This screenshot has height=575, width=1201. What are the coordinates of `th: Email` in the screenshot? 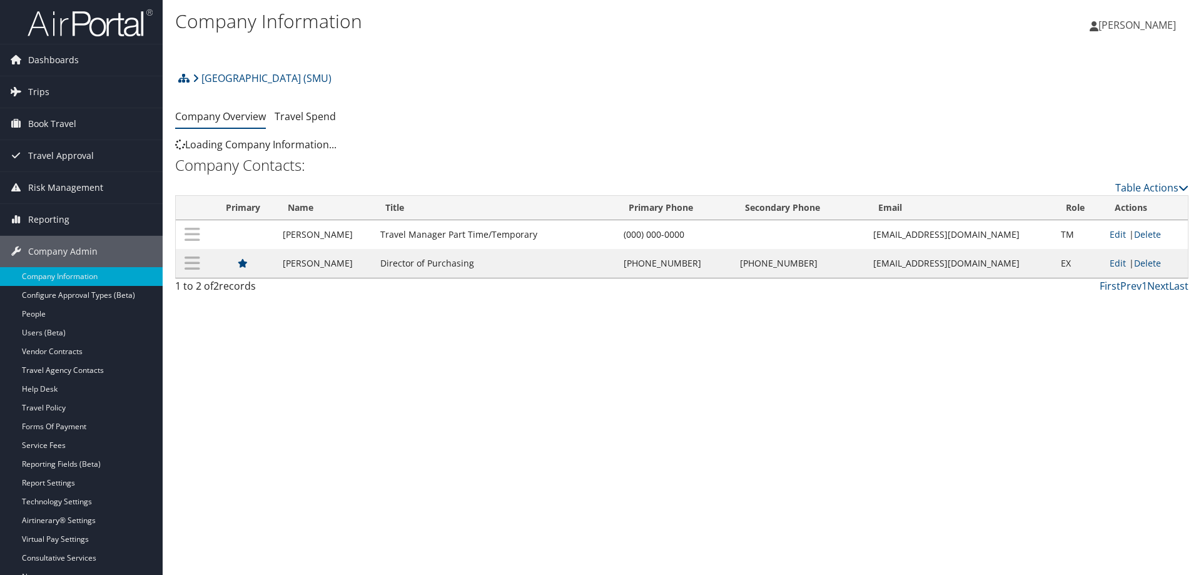 It's located at (961, 208).